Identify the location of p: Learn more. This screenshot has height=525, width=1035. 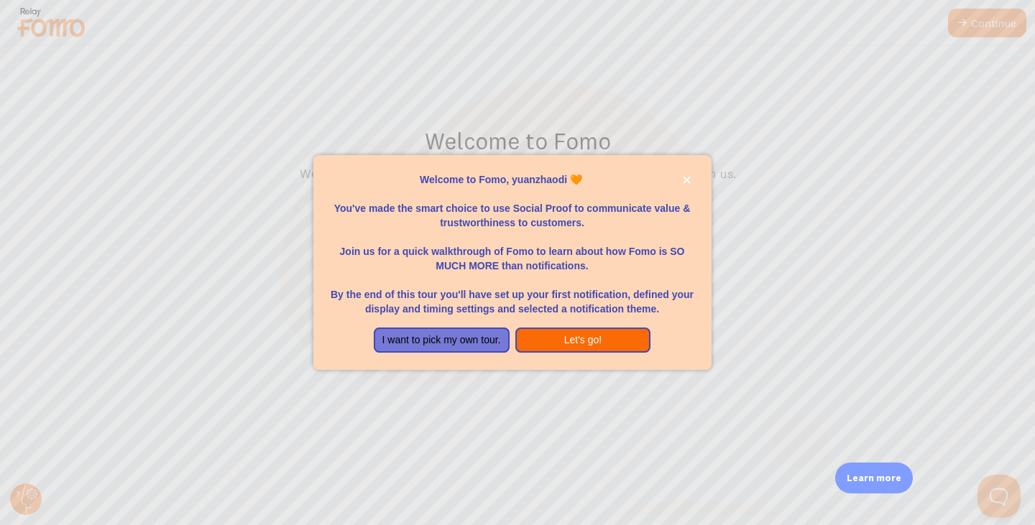
(874, 478).